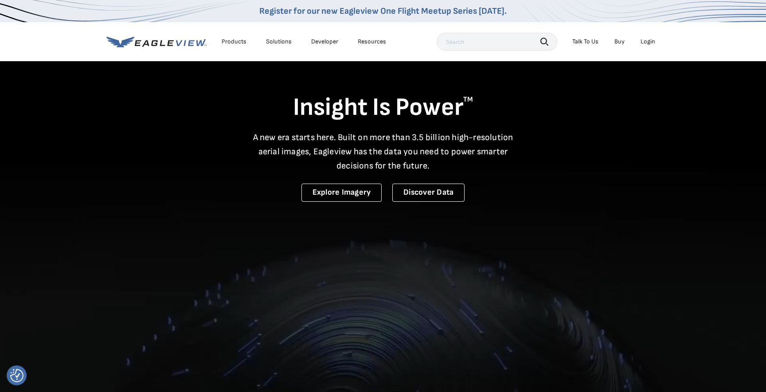 The image size is (766, 392). I want to click on div: Solutions, so click(279, 42).